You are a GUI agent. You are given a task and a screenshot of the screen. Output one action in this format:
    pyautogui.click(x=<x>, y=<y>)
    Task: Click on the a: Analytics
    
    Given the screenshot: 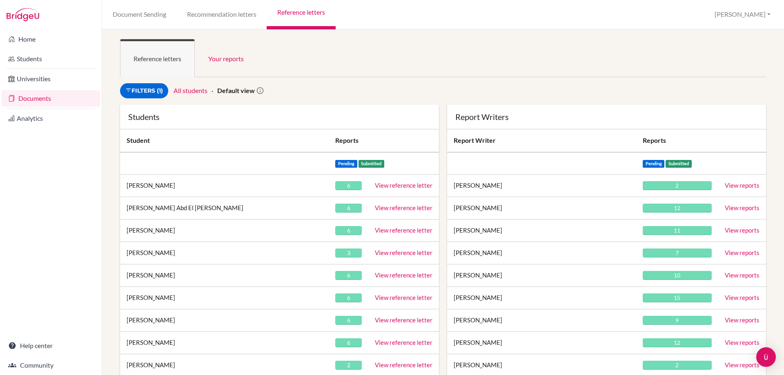 What is the action you would take?
    pyautogui.click(x=51, y=118)
    